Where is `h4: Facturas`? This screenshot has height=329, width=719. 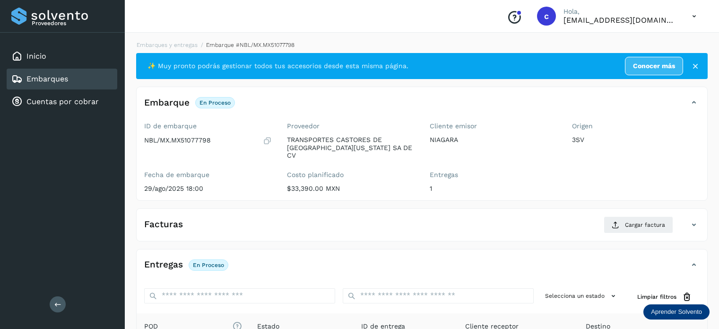 h4: Facturas is located at coordinates (164, 224).